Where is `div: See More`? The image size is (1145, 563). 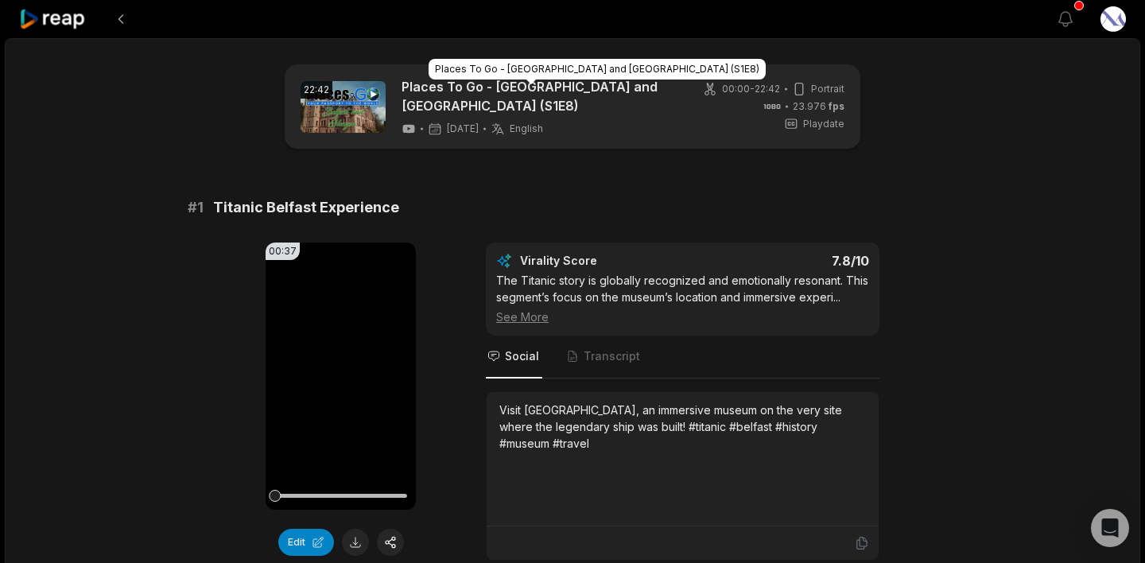 div: See More is located at coordinates (682, 316).